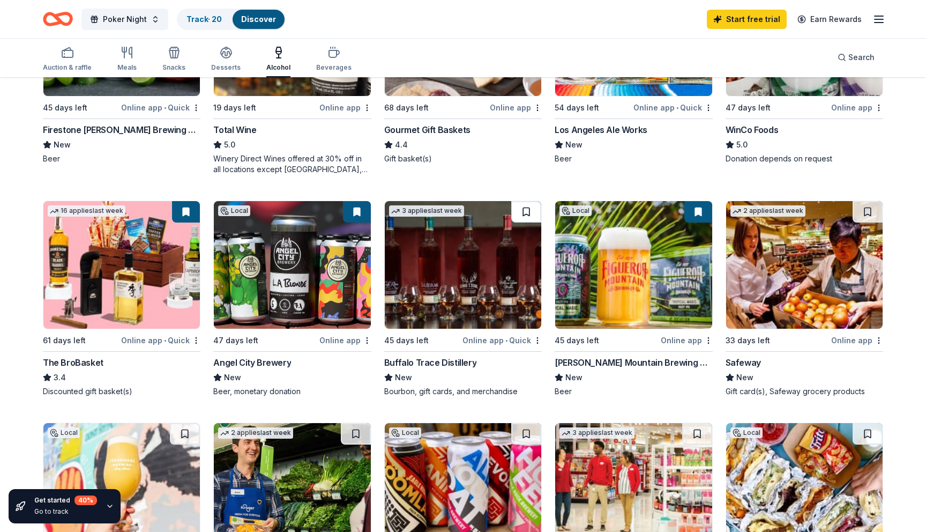 The image size is (926, 532). Describe the element at coordinates (601, 130) in the screenshot. I see `div: Los Angeles Ale Works` at that location.